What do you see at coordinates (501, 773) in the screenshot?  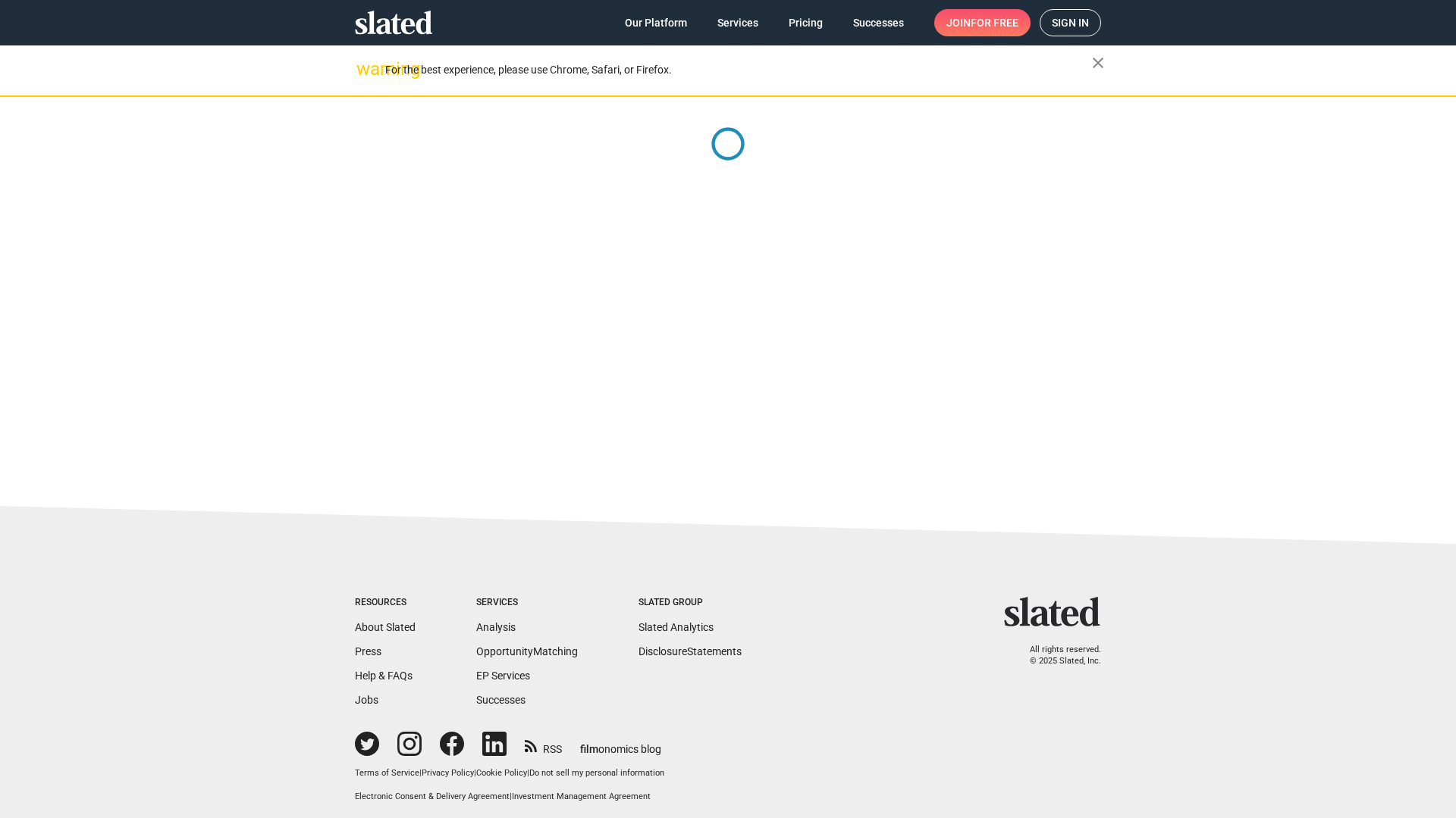 I see `a: Cookie Policy` at bounding box center [501, 773].